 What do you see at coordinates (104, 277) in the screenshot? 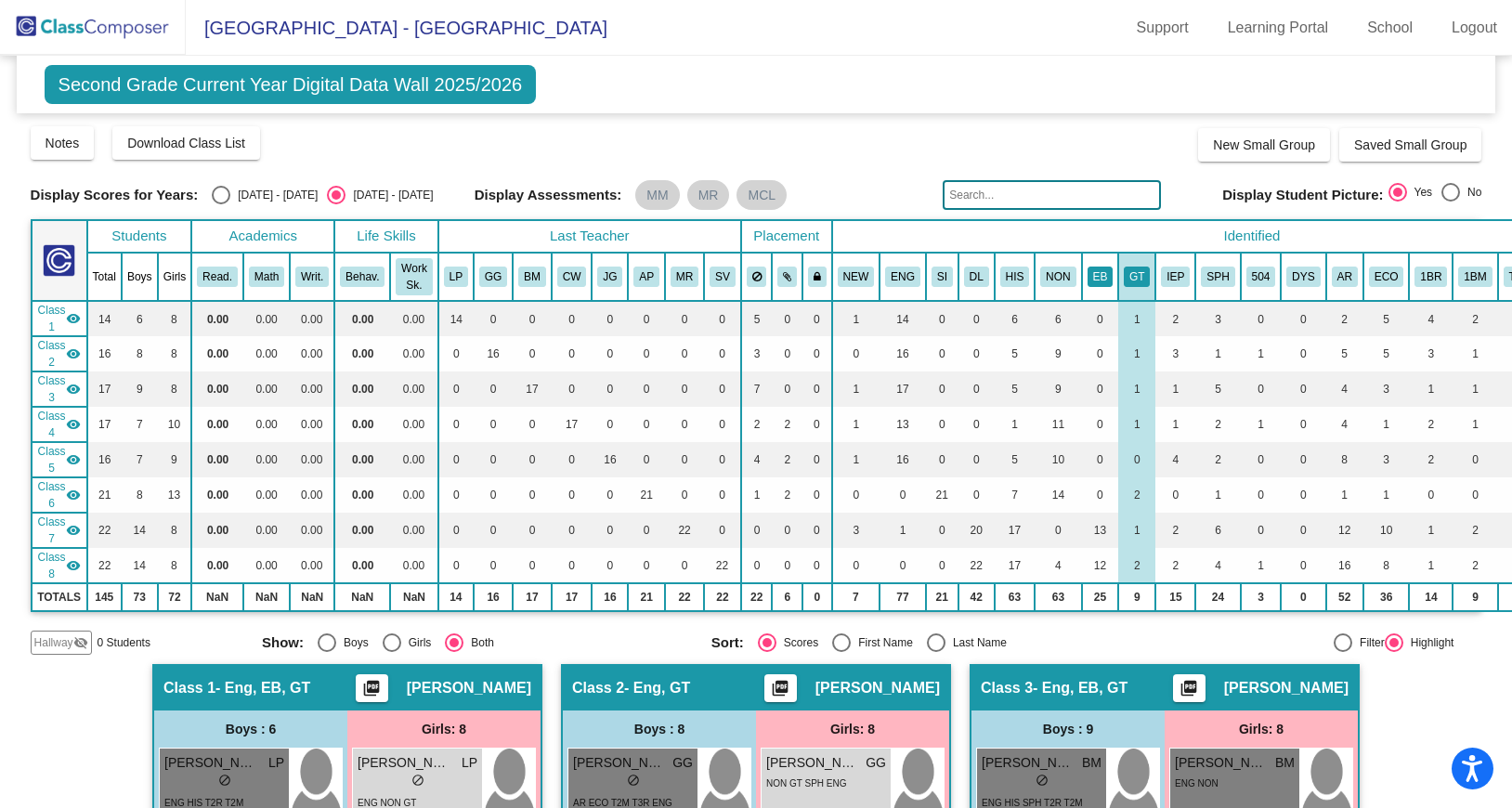
I see `th: Total` at bounding box center [104, 277].